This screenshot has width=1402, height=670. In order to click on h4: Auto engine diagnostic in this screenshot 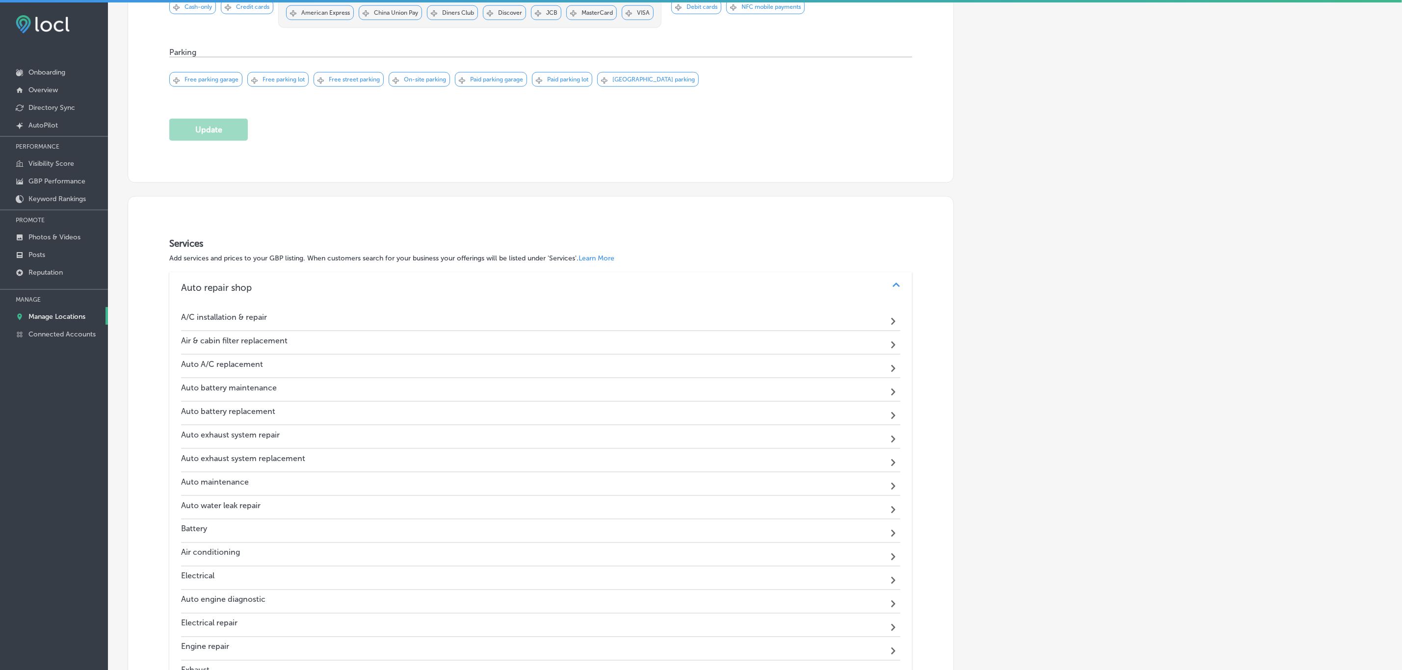, I will do `click(223, 599)`.